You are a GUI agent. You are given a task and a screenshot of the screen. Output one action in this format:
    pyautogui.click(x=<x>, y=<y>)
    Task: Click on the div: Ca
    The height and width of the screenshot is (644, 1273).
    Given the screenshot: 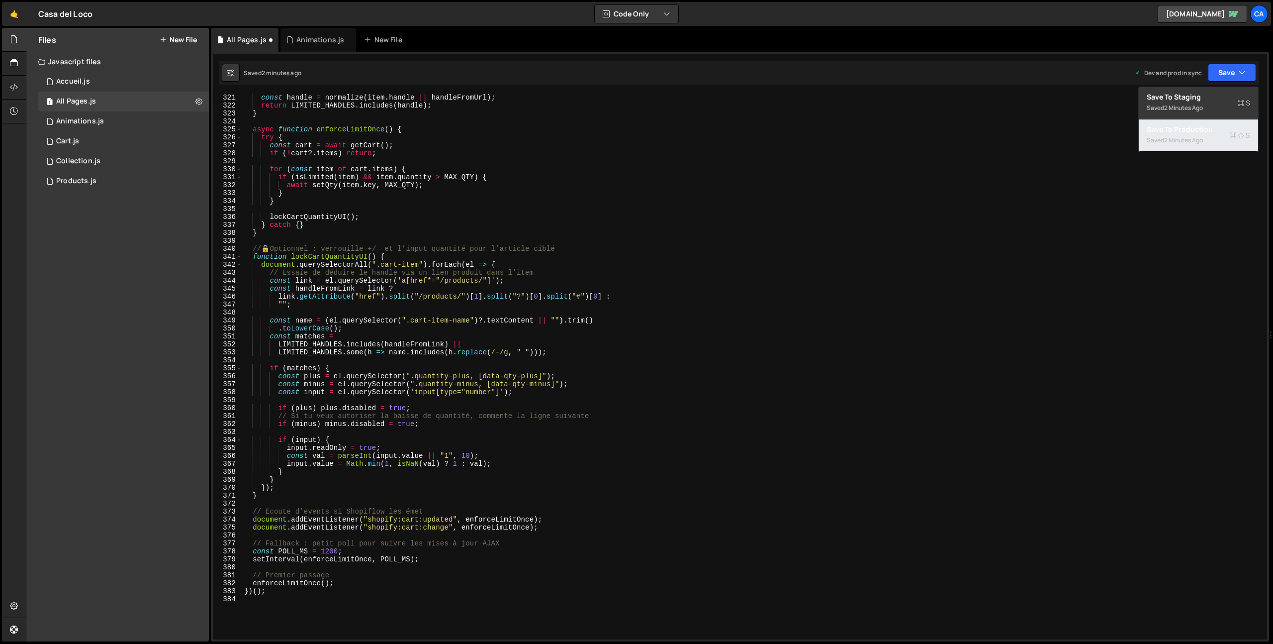 What is the action you would take?
    pyautogui.click(x=1259, y=14)
    